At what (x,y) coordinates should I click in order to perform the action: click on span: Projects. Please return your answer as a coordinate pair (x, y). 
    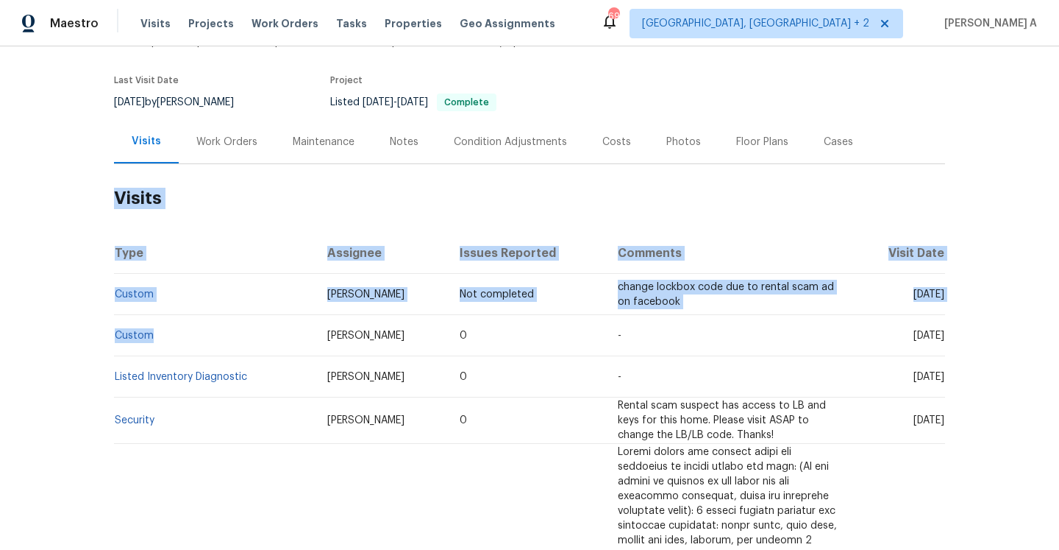
    Looking at the image, I should click on (211, 24).